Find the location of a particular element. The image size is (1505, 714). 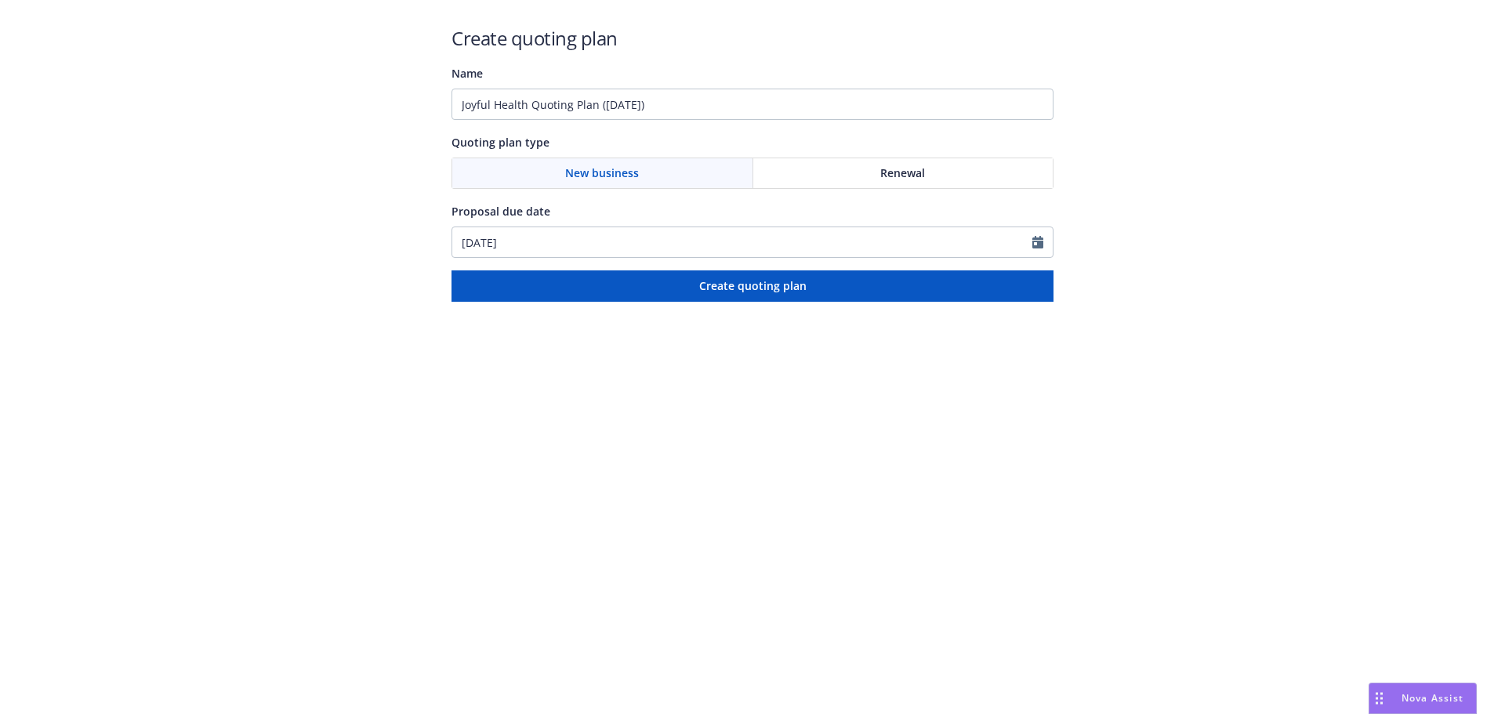

span: Create quoting plan is located at coordinates (753, 285).